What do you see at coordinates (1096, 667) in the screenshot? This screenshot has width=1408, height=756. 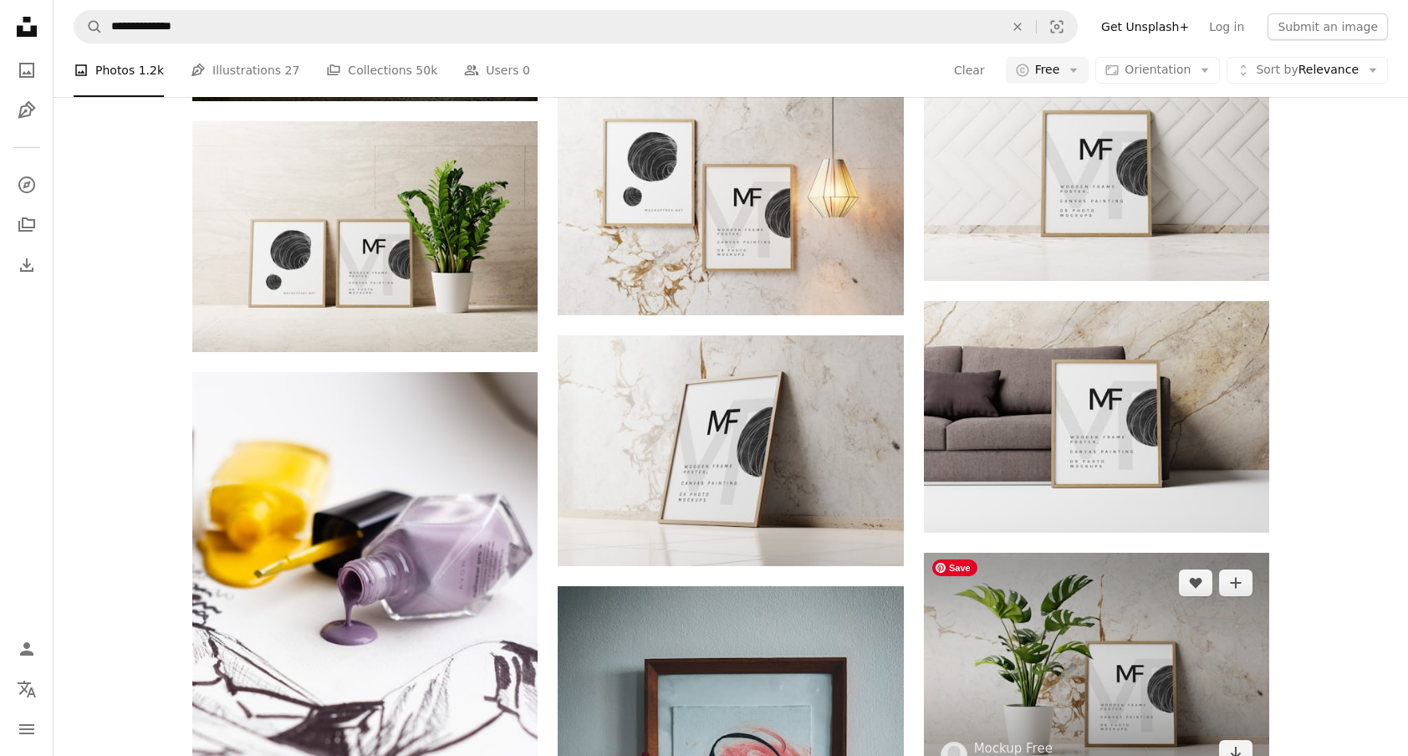 I see `a: a plant in a pot next to a picture frame` at bounding box center [1096, 667].